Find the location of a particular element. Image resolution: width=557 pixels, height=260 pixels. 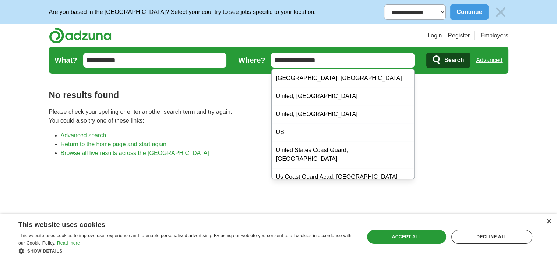

span: Show details is located at coordinates (45, 252).